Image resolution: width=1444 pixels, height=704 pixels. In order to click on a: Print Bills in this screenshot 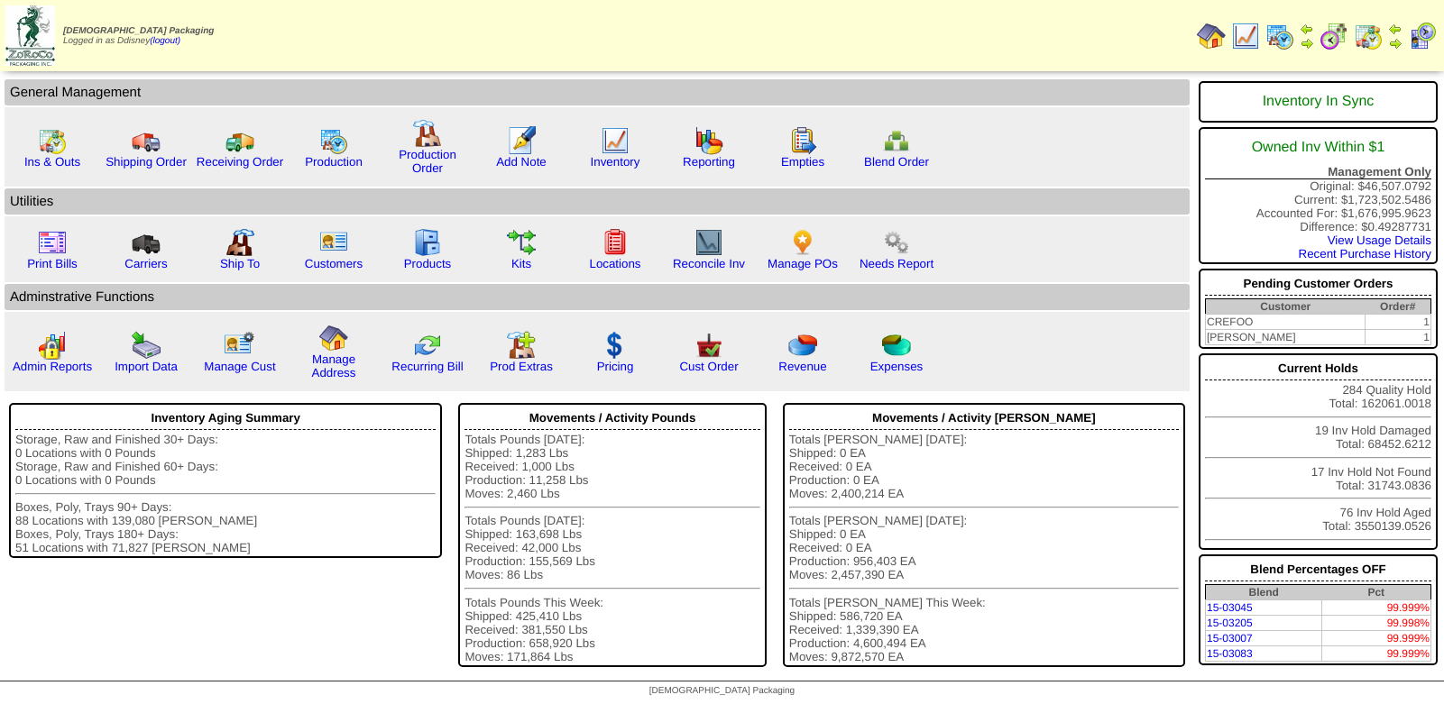, I will do `click(52, 263)`.